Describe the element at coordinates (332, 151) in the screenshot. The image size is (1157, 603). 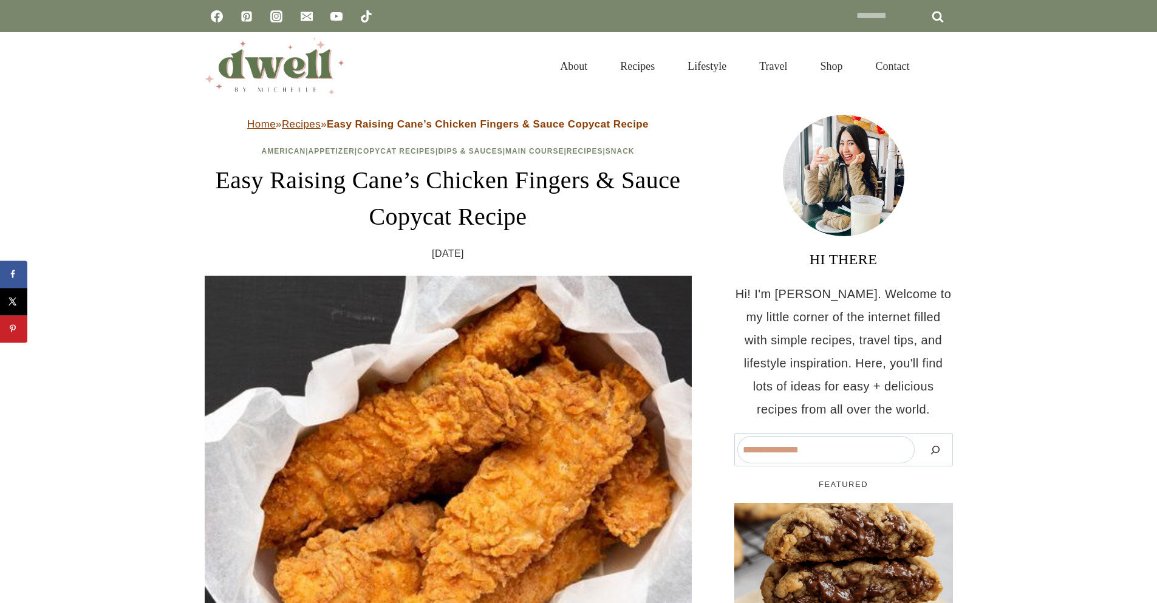
I see `a: Appetizer` at that location.